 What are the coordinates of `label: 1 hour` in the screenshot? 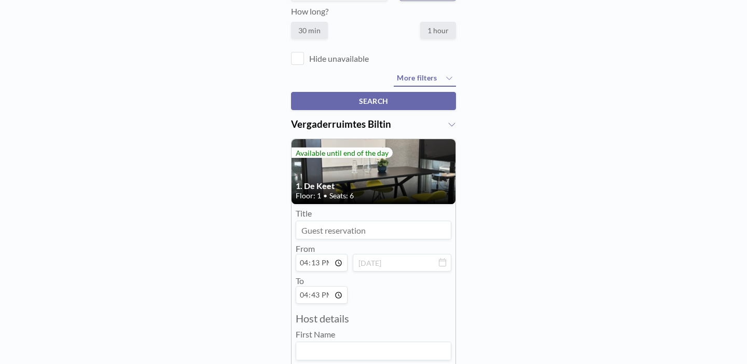 It's located at (438, 30).